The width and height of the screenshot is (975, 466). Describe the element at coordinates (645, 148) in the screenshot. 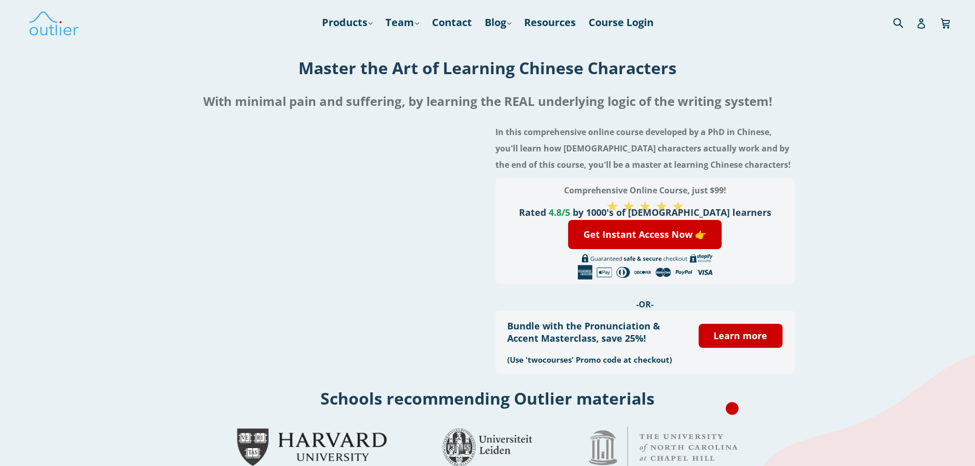

I see `h4: In this comprehensive online course developed by a PhD in Chinese, you'll learn how [DEMOGRAPHIC_...` at that location.